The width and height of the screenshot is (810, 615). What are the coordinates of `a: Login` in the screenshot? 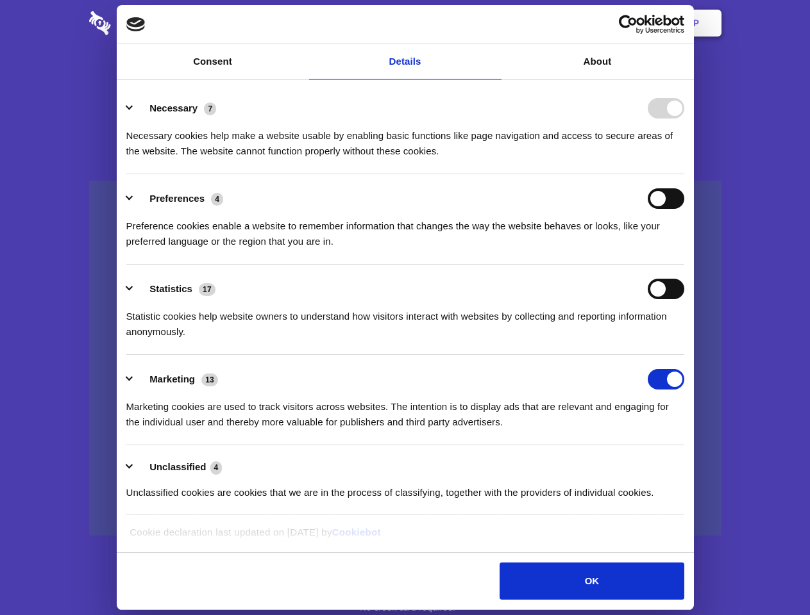 It's located at (609, 23).